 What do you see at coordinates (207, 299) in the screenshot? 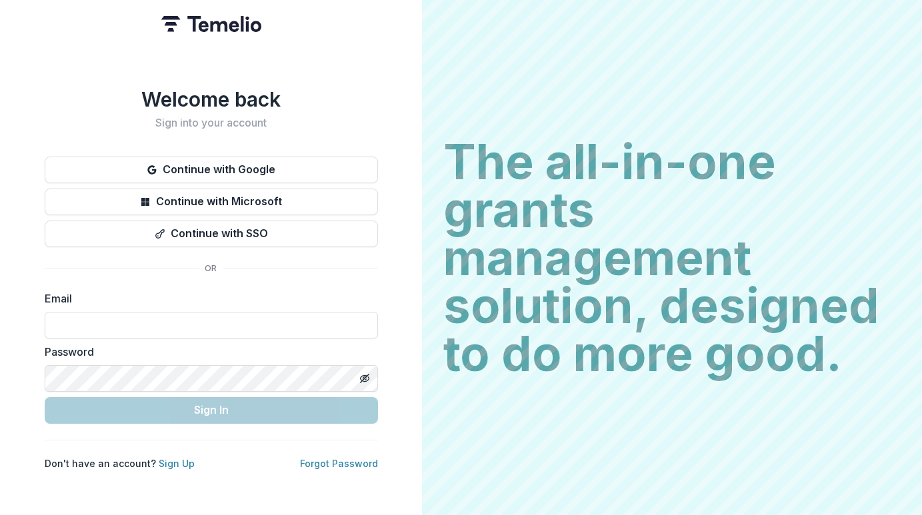
I see `label: Email` at bounding box center [207, 299].